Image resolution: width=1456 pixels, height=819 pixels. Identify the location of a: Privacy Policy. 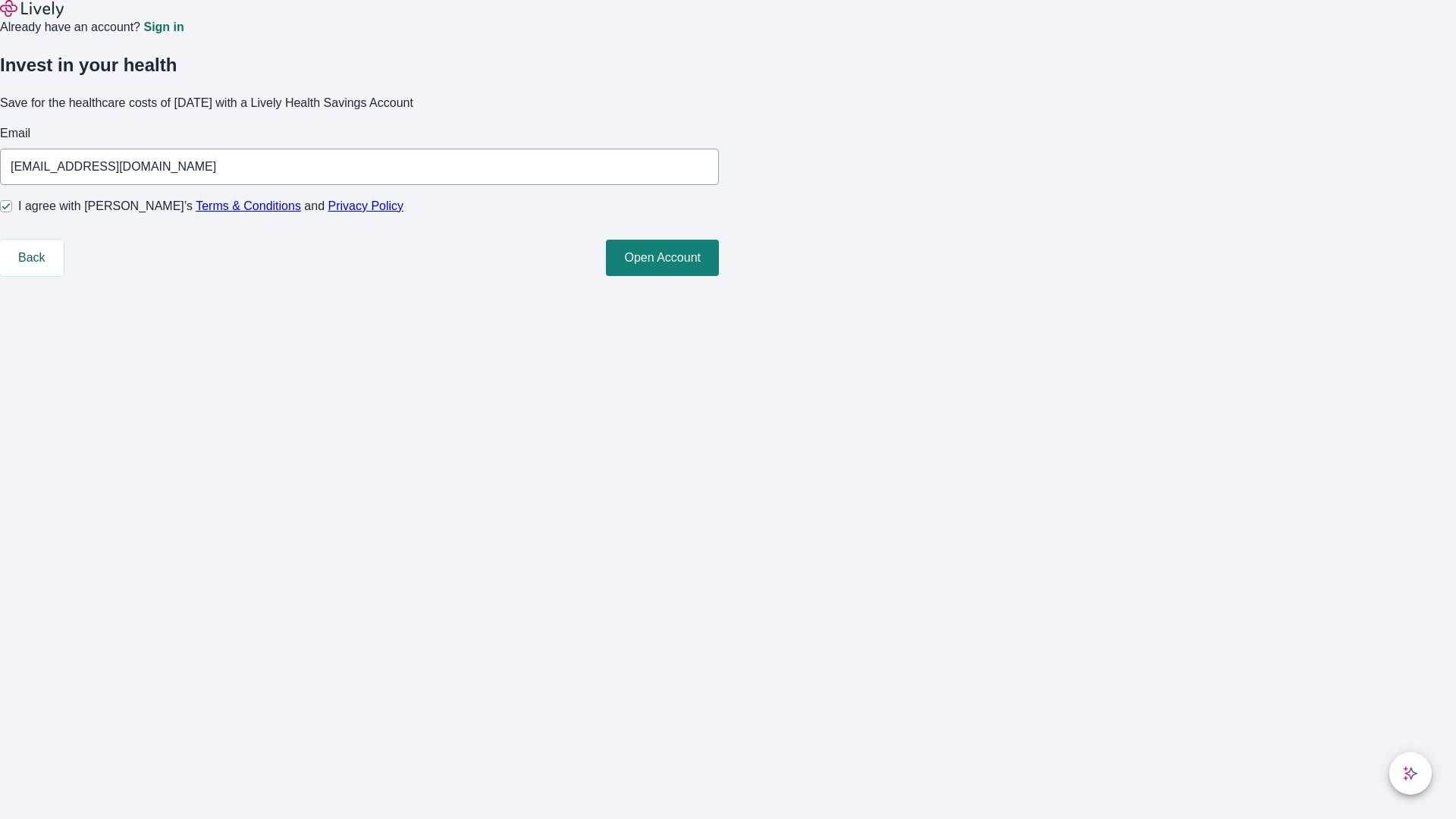
(366, 206).